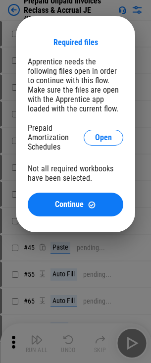 The width and height of the screenshot is (151, 363). I want to click on div: Prepaid Amortization Schedules, so click(55, 137).